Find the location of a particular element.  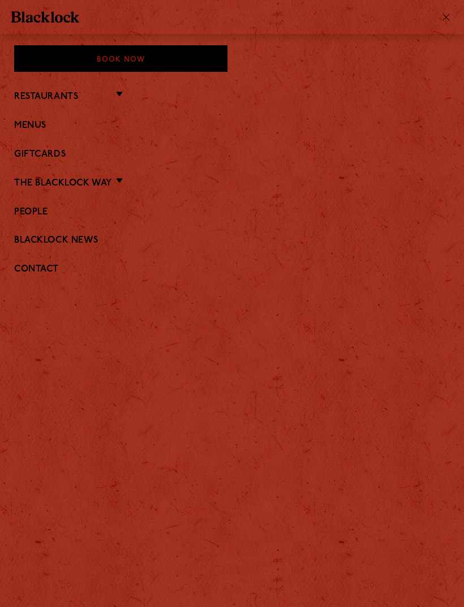

a: Blacklock News is located at coordinates (232, 241).